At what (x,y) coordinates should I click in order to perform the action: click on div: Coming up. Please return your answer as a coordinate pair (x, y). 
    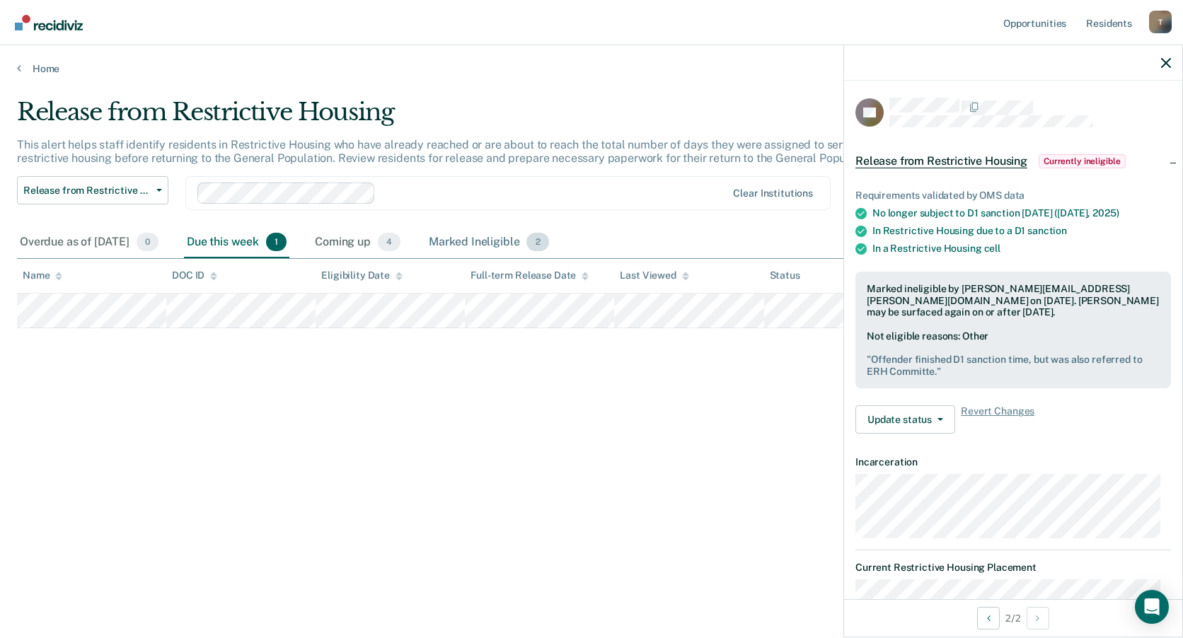
    Looking at the image, I should click on (357, 243).